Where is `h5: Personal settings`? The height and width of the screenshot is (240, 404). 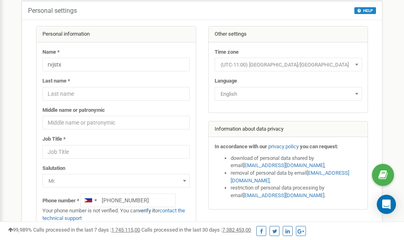 h5: Personal settings is located at coordinates (53, 11).